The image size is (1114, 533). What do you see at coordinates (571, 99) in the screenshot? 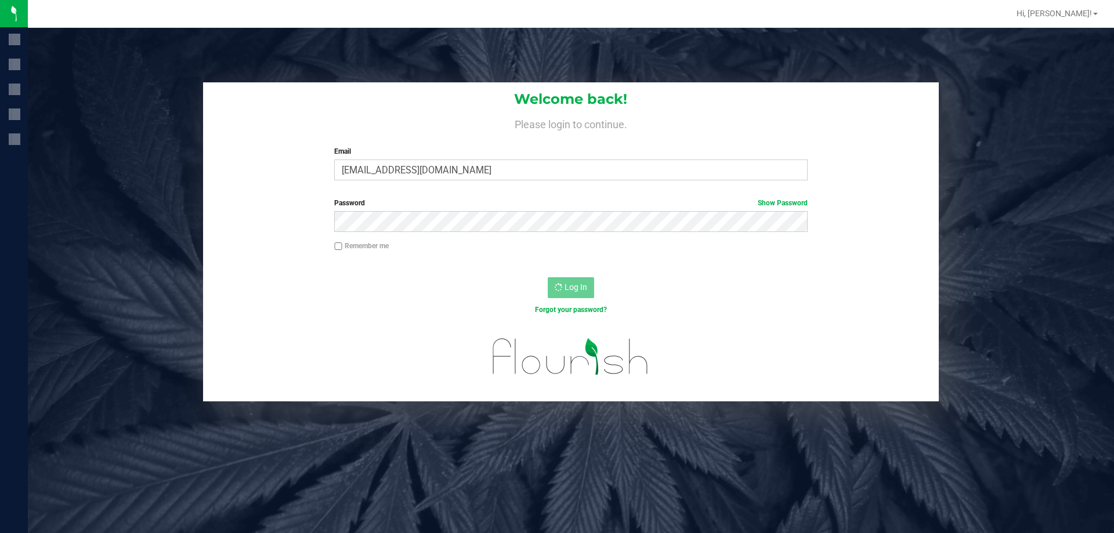
I see `h1: Welcome back!` at bounding box center [571, 99].